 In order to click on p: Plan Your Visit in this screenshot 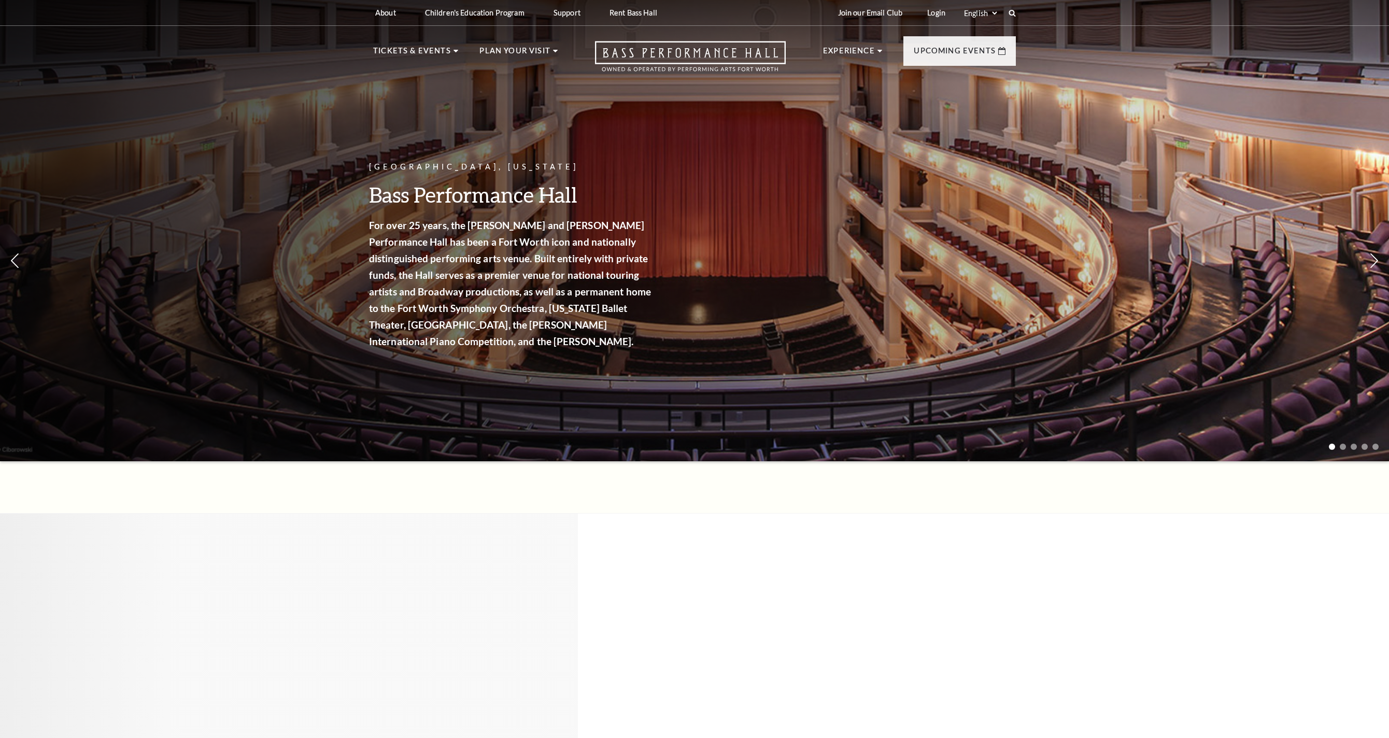, I will do `click(515, 54)`.